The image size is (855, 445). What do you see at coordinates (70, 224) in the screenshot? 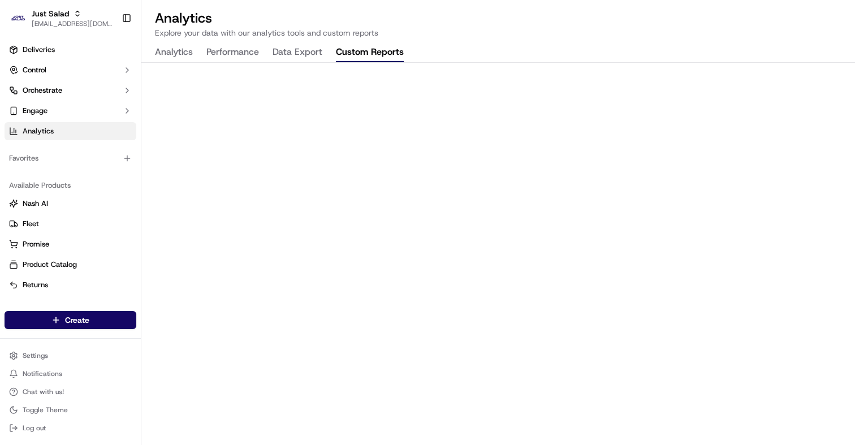
I see `a: Fleet` at bounding box center [70, 224].